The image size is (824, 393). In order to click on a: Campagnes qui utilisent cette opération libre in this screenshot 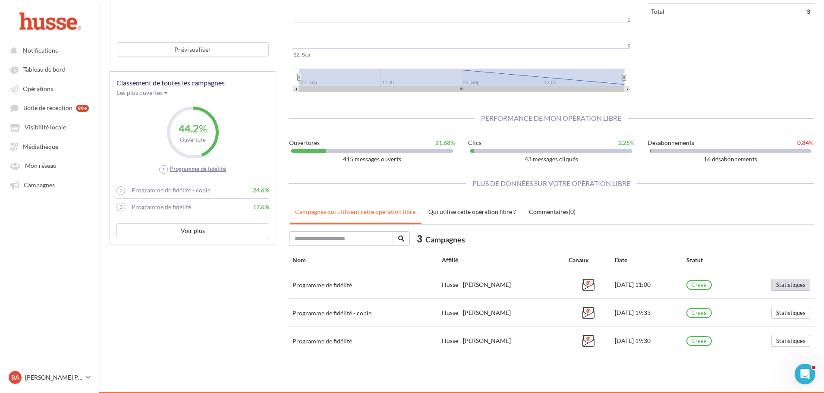, I will do `click(355, 212)`.